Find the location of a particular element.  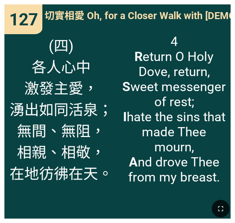

b: A is located at coordinates (133, 162).